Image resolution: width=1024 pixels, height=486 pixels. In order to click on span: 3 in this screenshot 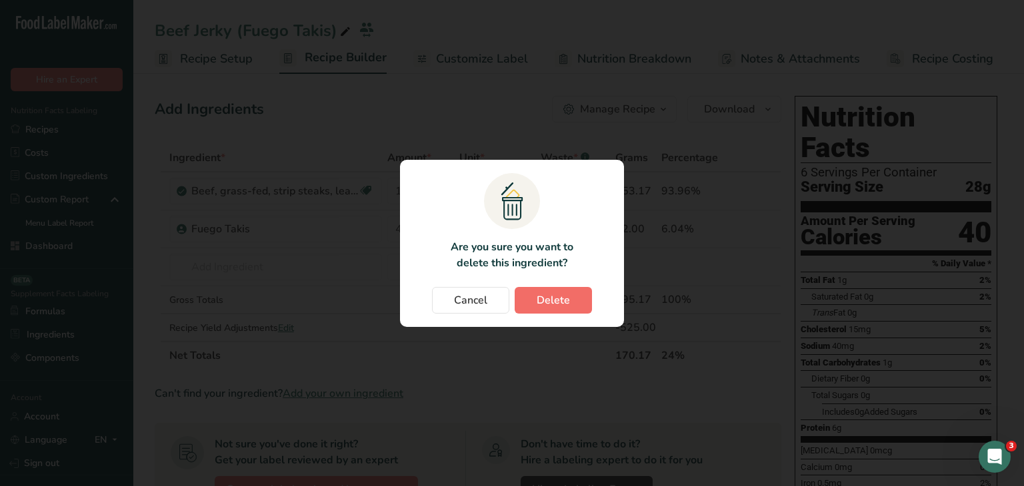, I will do `click(1011, 446)`.